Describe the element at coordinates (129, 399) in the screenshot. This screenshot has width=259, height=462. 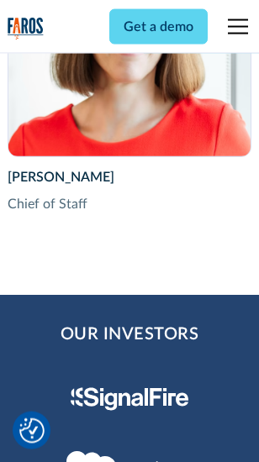
I see `img: Signal Fire Logo` at that location.